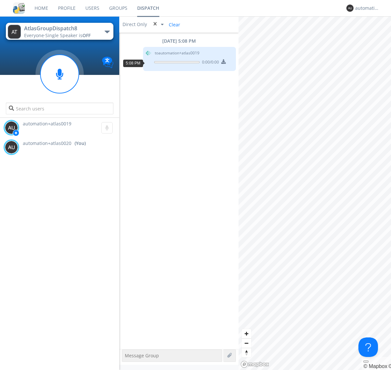 This screenshot has width=391, height=370. What do you see at coordinates (136, 24) in the screenshot?
I see `div: Direct Only` at bounding box center [136, 24].